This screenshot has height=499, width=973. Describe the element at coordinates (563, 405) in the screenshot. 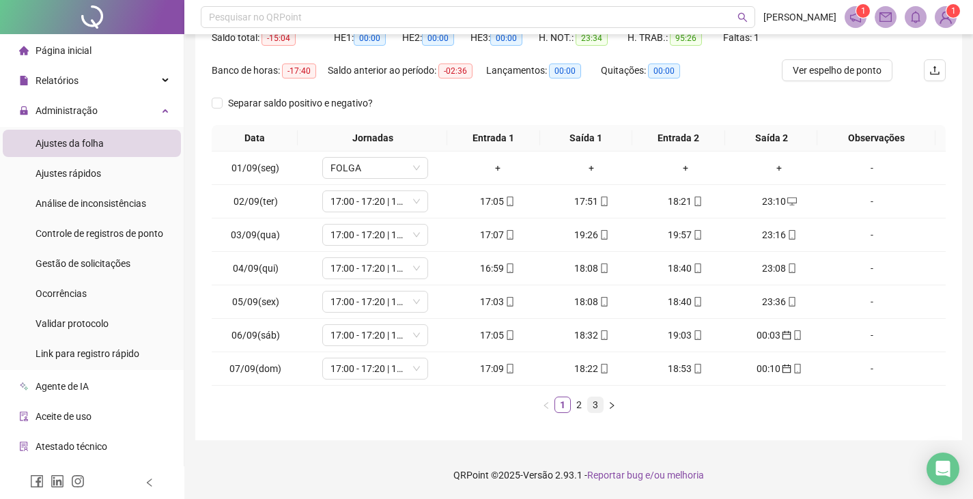

I see `a: 1` at that location.